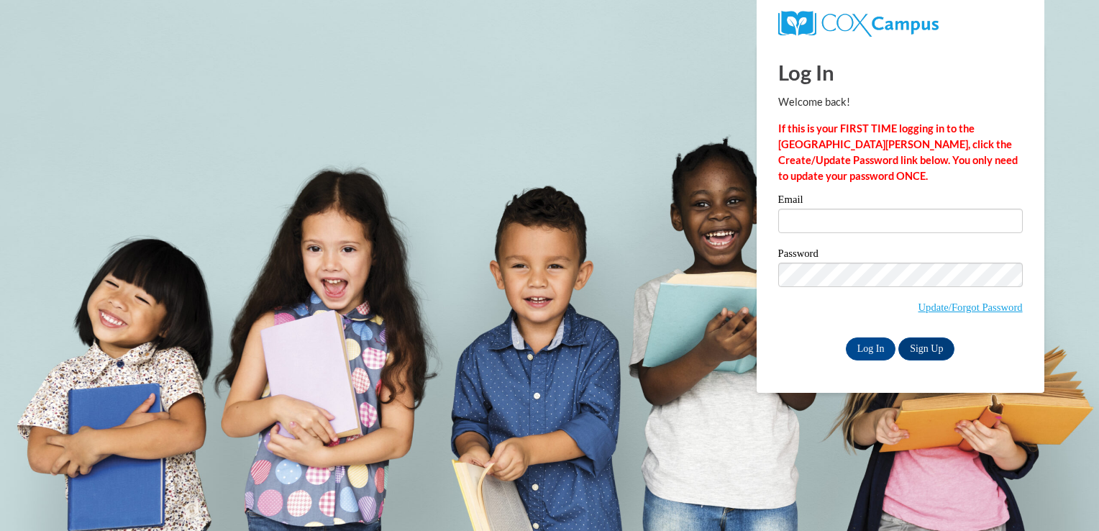  I want to click on input: Log In, so click(871, 349).